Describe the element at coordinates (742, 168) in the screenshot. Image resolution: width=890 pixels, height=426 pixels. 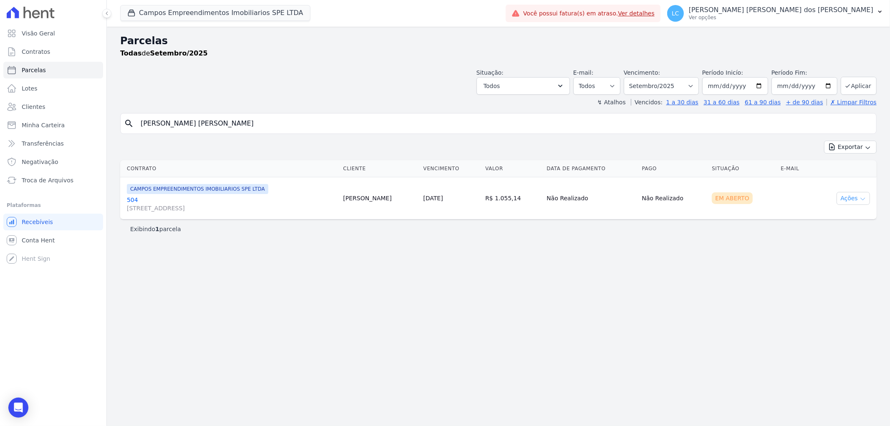
I see `th: Situação` at that location.